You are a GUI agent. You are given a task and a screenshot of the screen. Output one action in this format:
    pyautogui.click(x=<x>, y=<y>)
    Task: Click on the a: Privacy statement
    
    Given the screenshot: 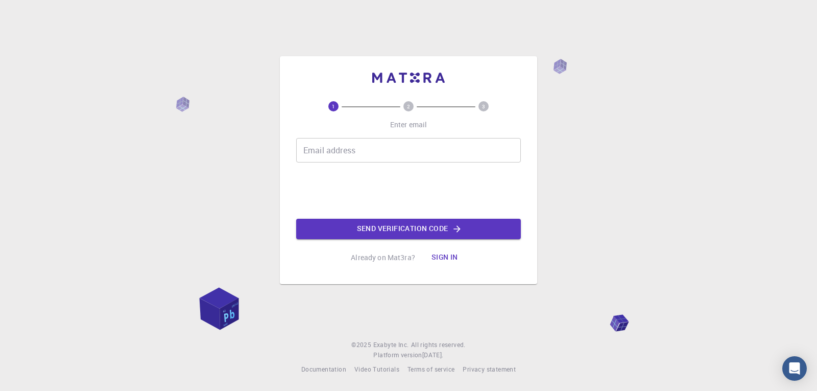 What is the action you would take?
    pyautogui.click(x=489, y=369)
    